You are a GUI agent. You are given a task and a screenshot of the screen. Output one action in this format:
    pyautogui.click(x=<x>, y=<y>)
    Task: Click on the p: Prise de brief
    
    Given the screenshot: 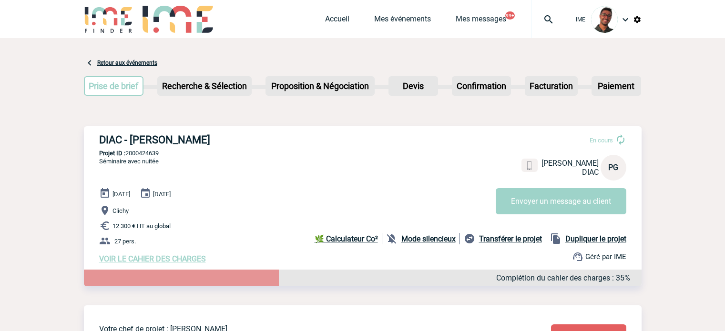 What is the action you would take?
    pyautogui.click(x=114, y=86)
    